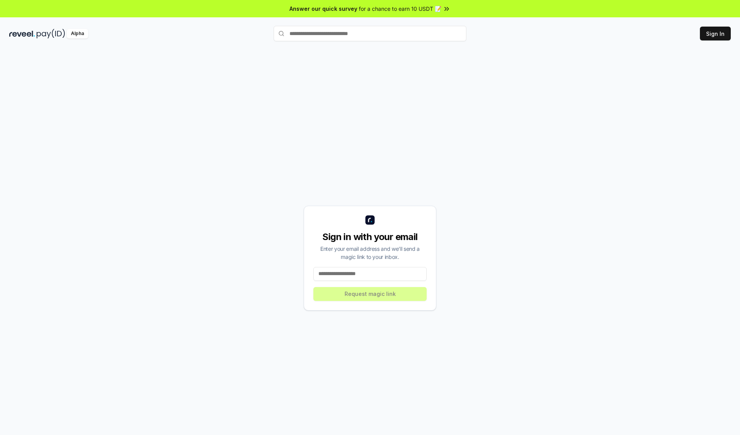 This screenshot has height=435, width=740. I want to click on button: Sign In, so click(715, 34).